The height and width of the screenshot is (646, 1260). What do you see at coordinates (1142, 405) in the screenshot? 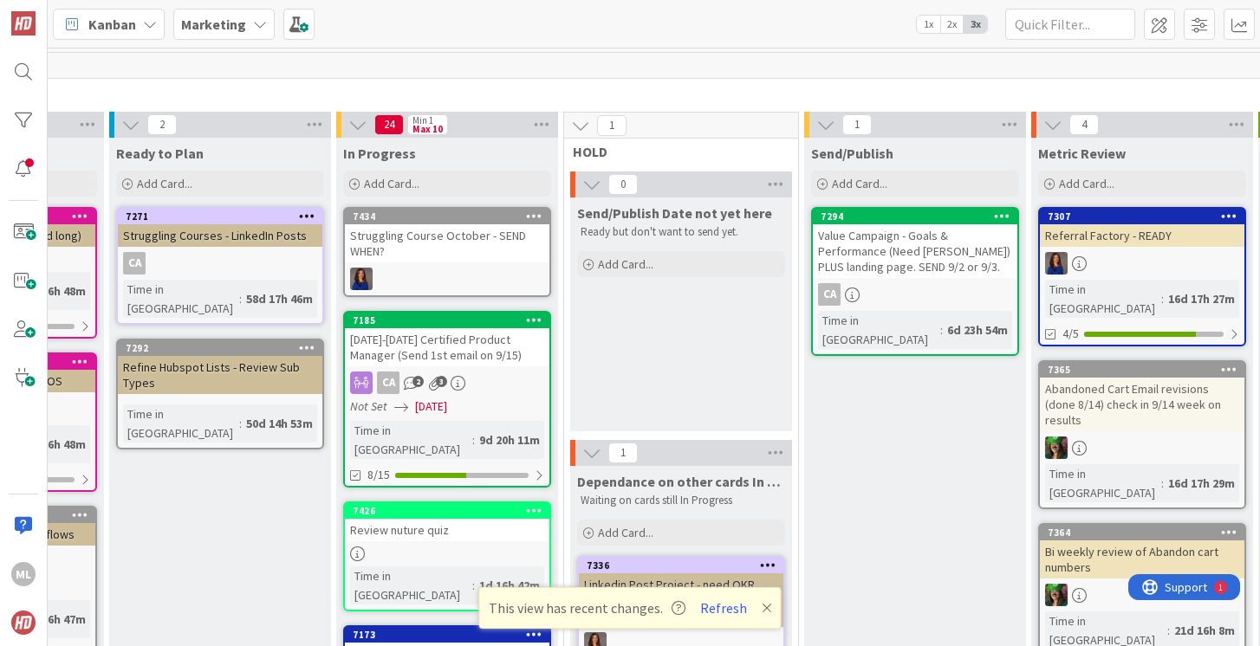
I see `div: Abandoned Cart Email revisions (done 8/14) check in 9/14 week on results` at bounding box center [1142, 405].